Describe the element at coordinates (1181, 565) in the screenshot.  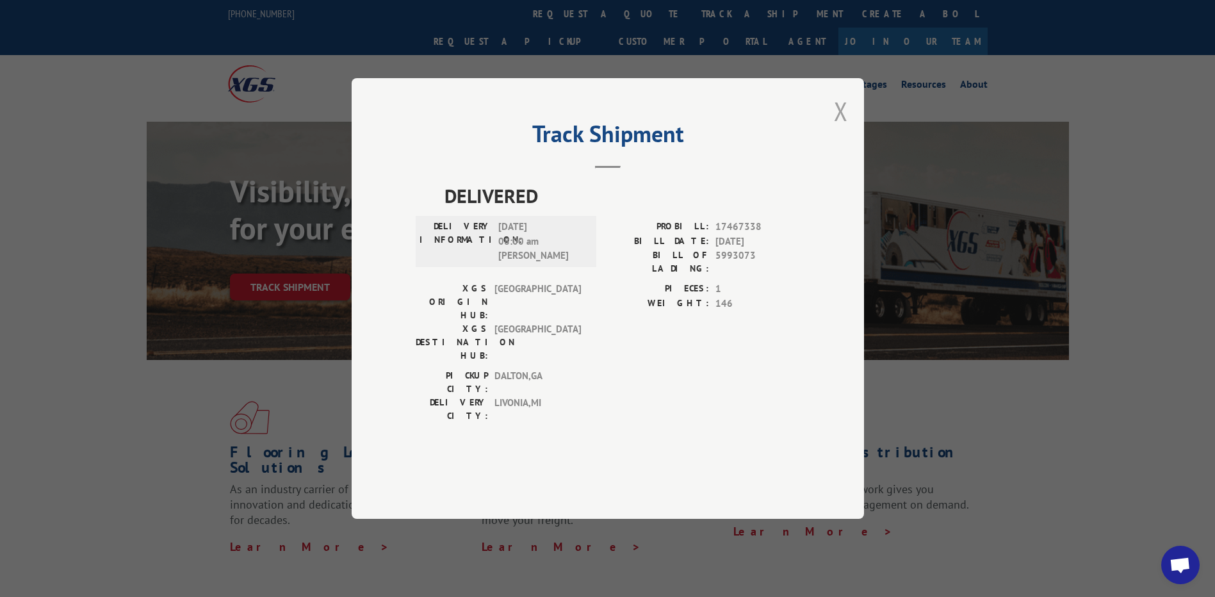
I see `div: Open chat` at that location.